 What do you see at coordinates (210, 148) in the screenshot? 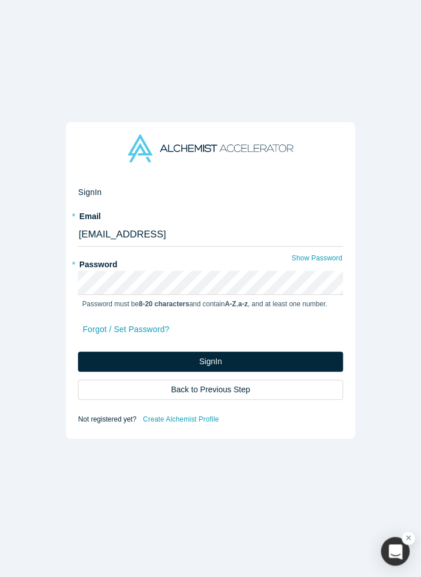
I see `img: Alchemist Accelerator Logo` at bounding box center [210, 148].